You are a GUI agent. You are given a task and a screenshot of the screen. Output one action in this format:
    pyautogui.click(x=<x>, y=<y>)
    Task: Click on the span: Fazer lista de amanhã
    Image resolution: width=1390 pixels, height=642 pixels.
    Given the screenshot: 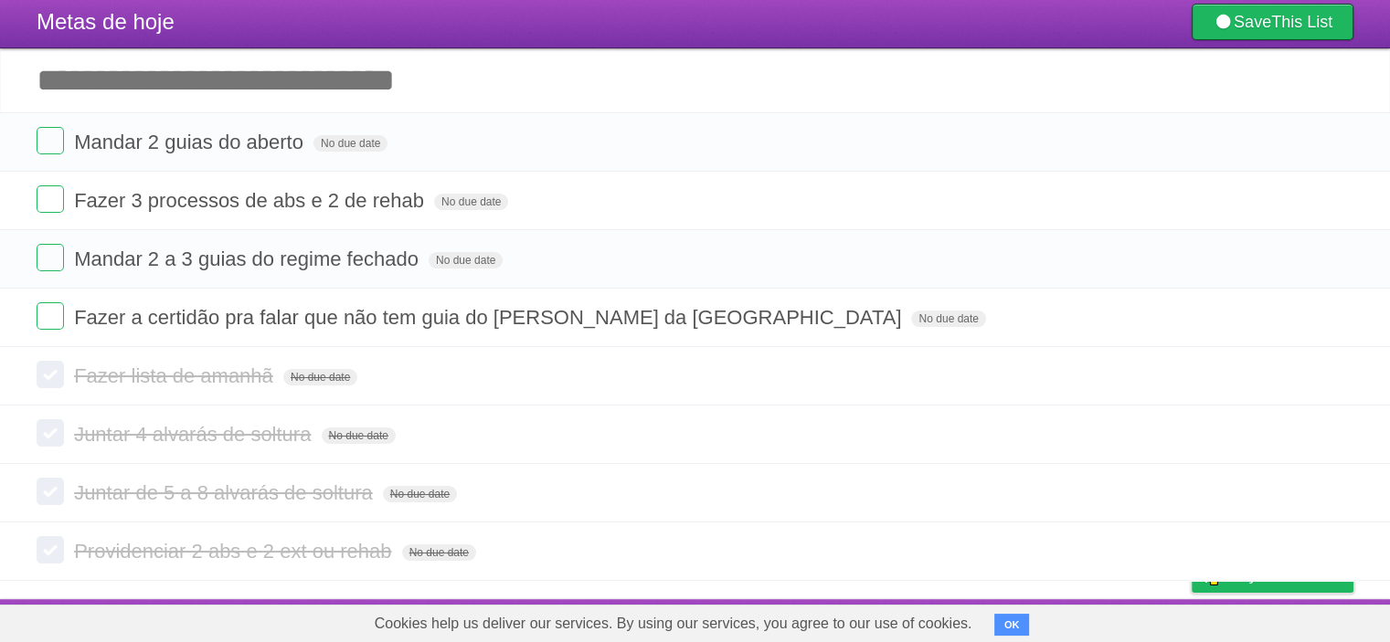 What is the action you would take?
    pyautogui.click(x=175, y=376)
    